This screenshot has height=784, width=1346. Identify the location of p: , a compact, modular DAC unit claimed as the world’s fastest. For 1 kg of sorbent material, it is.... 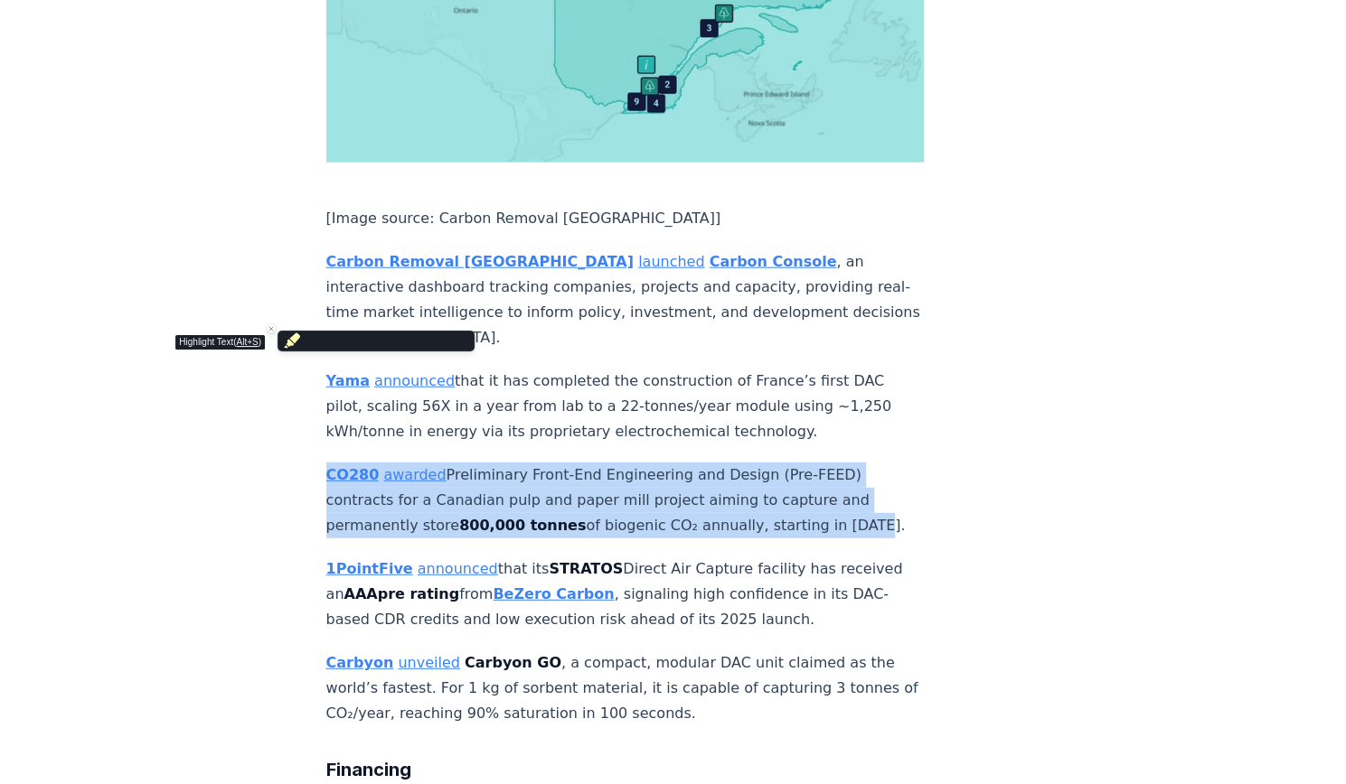
(625, 689).